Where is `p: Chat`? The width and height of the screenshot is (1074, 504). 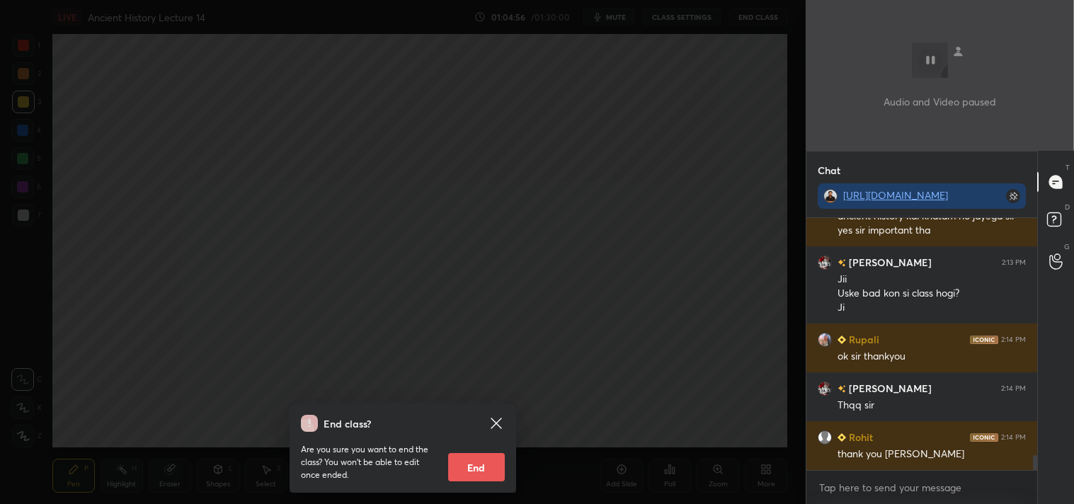 p: Chat is located at coordinates (829, 170).